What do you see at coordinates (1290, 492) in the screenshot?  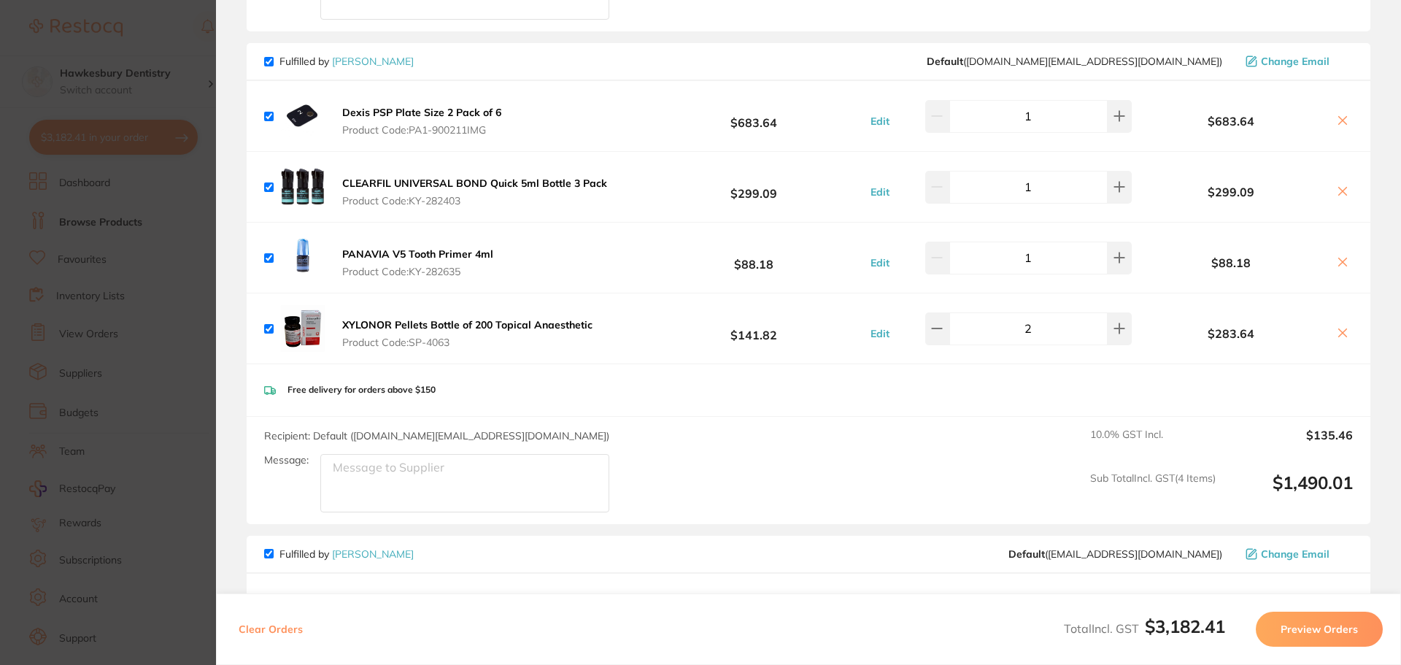 I see `output: $1,490.01` at bounding box center [1290, 492].